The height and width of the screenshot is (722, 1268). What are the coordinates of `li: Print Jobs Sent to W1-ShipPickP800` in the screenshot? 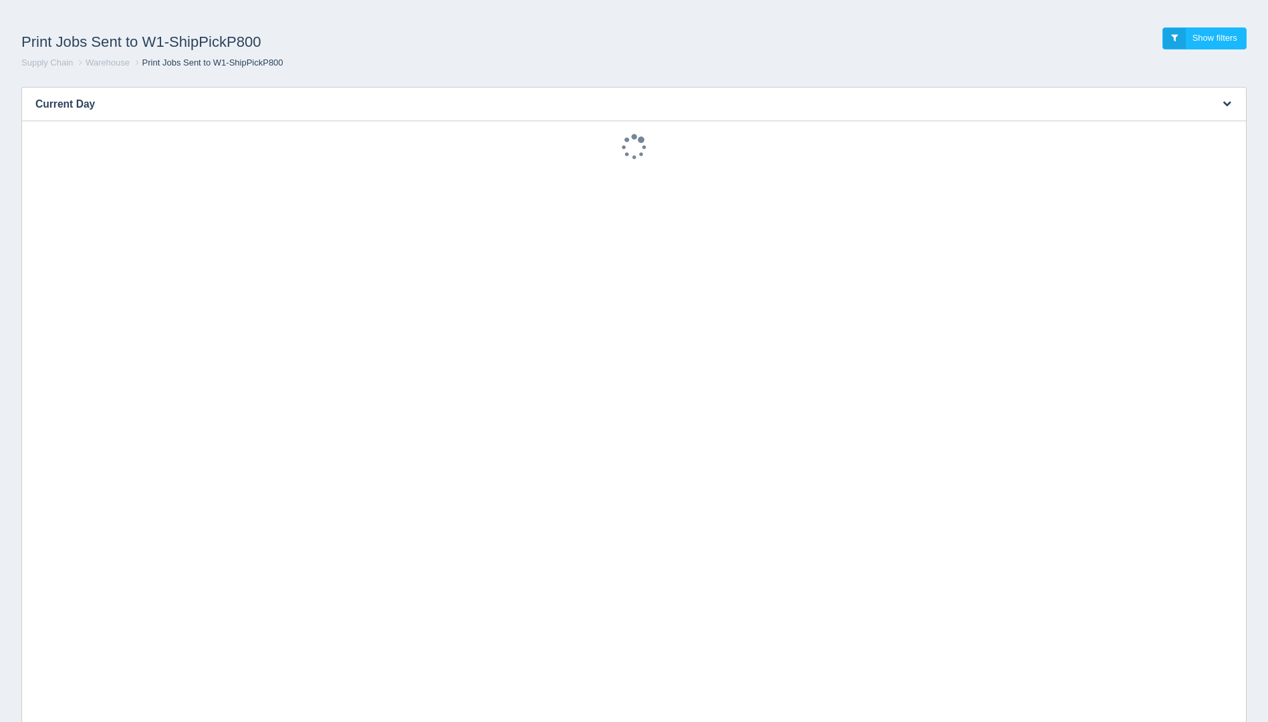 It's located at (208, 63).